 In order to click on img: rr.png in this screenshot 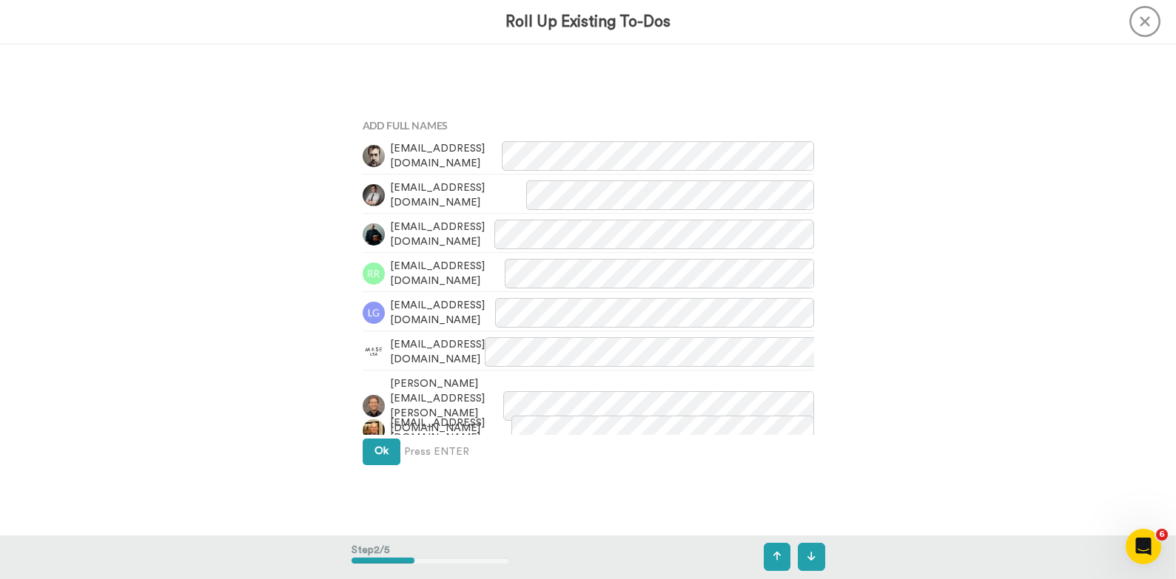, I will do `click(374, 274)`.